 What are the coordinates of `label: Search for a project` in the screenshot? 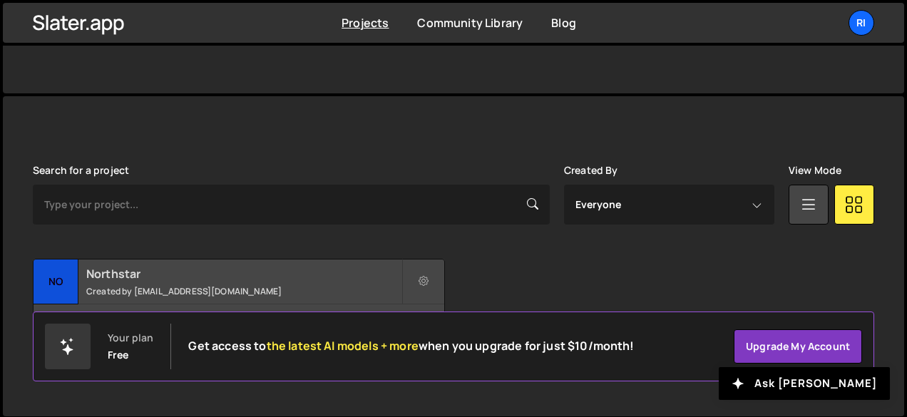 It's located at (81, 170).